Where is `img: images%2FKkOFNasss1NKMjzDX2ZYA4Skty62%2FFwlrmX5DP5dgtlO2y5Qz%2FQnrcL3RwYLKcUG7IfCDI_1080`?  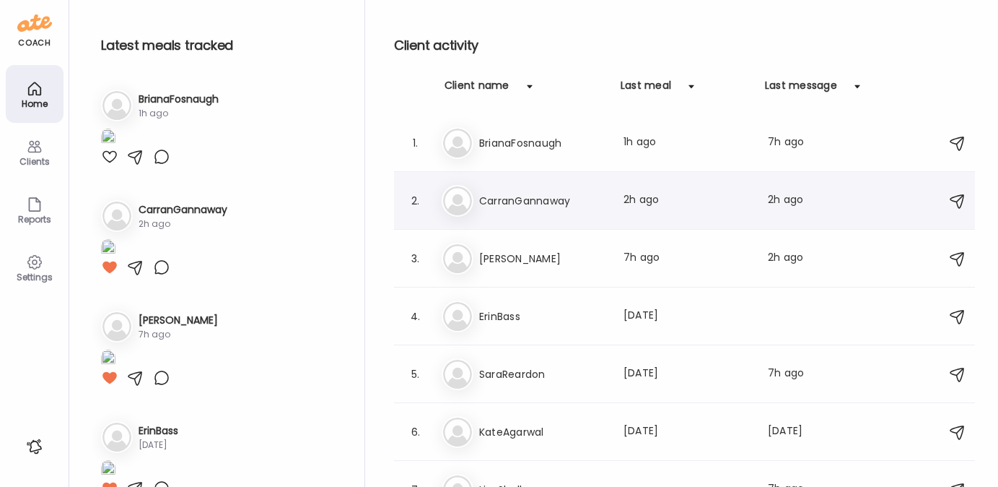
img: images%2FKkOFNasss1NKMjzDX2ZYA4Skty62%2FFwlrmX5DP5dgtlO2y5Qz%2FQnrcL3RwYLKcUG7IfCDI_1080 is located at coordinates (108, 248).